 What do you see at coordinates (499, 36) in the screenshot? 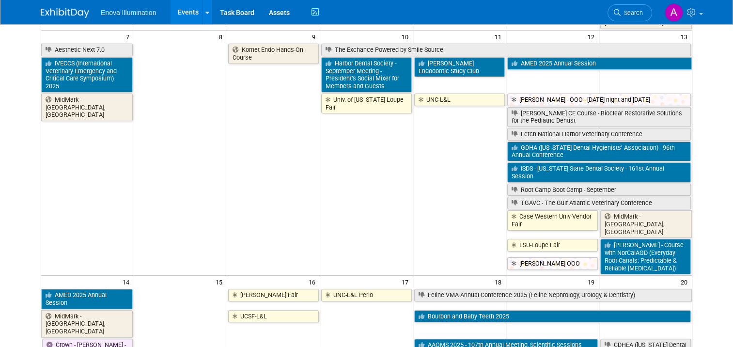
I see `span: 11` at bounding box center [499, 36].